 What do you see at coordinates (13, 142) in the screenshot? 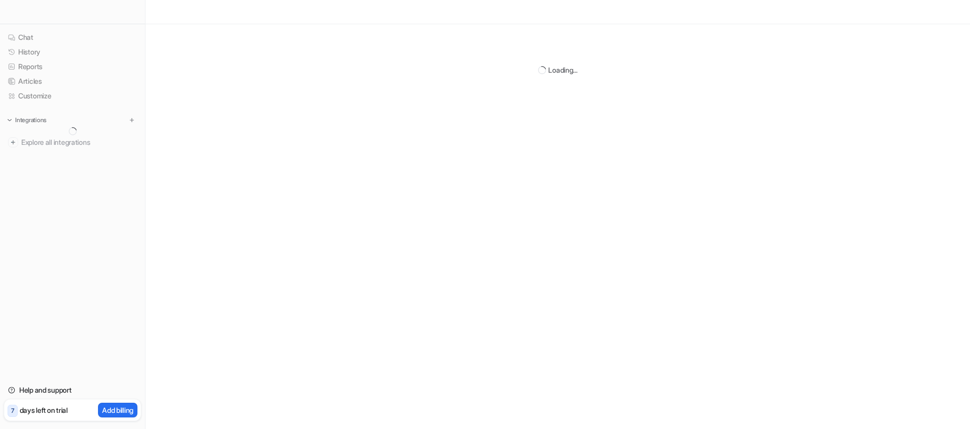
I see `img: explore all integrations` at bounding box center [13, 142].